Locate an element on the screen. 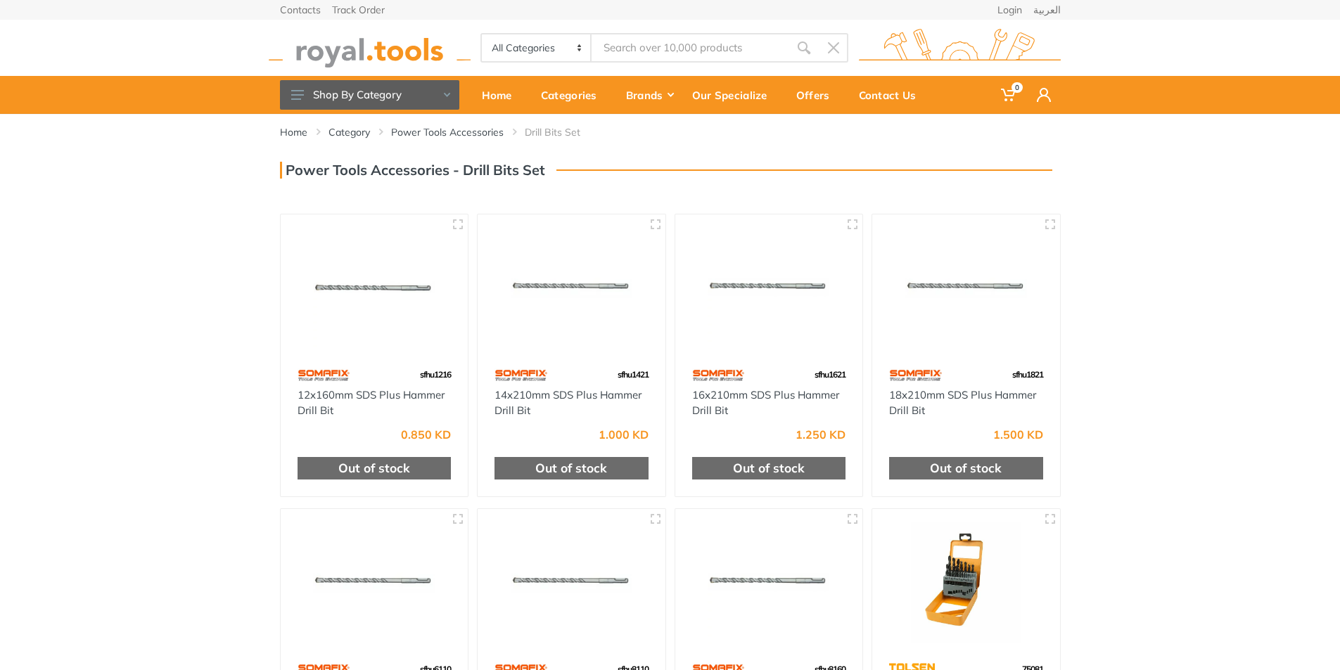 Image resolution: width=1340 pixels, height=670 pixels. div: Our Specialize is located at coordinates (734, 95).